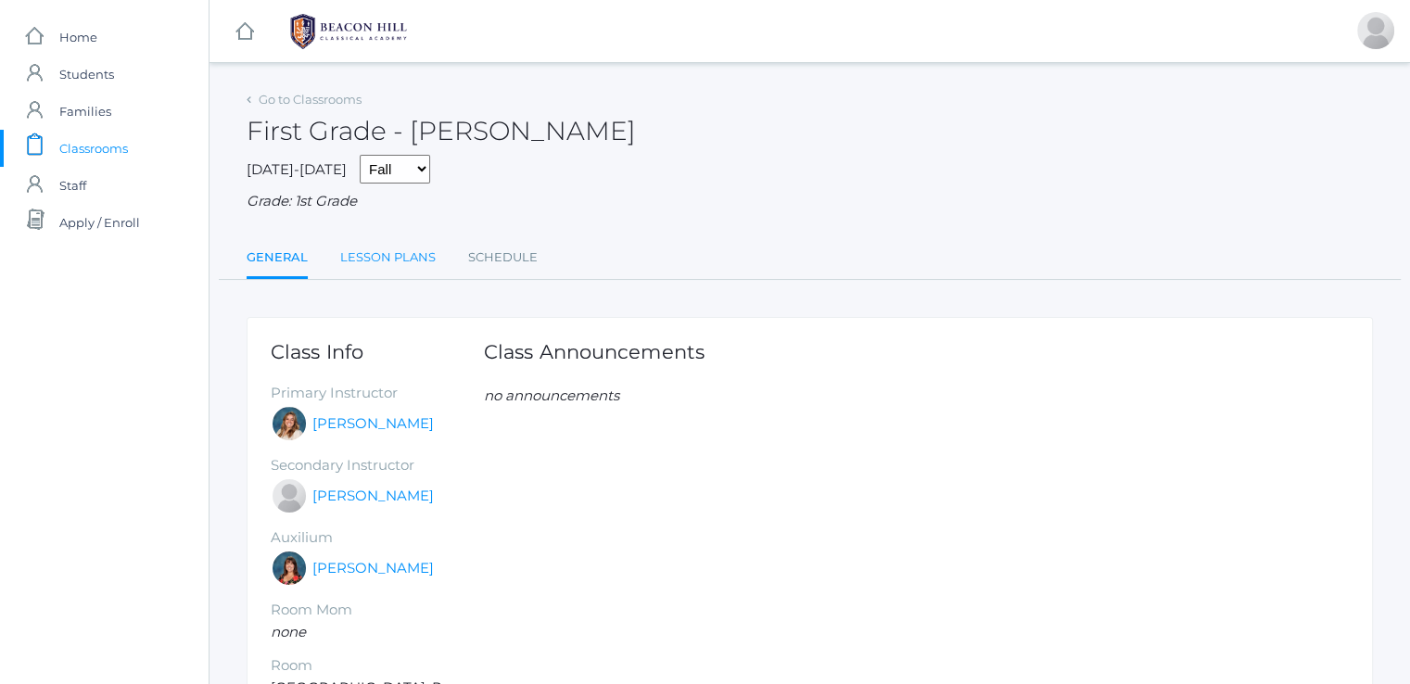 This screenshot has height=684, width=1410. Describe the element at coordinates (86, 74) in the screenshot. I see `span: Students` at that location.